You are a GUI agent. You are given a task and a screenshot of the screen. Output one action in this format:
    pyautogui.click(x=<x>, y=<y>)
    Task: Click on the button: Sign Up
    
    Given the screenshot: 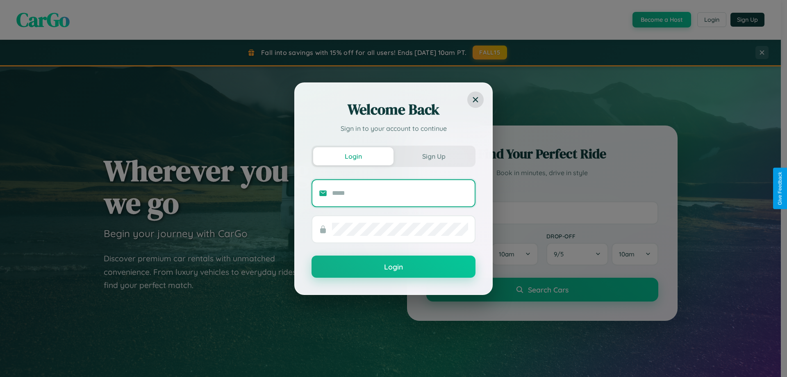 What is the action you would take?
    pyautogui.click(x=434, y=156)
    